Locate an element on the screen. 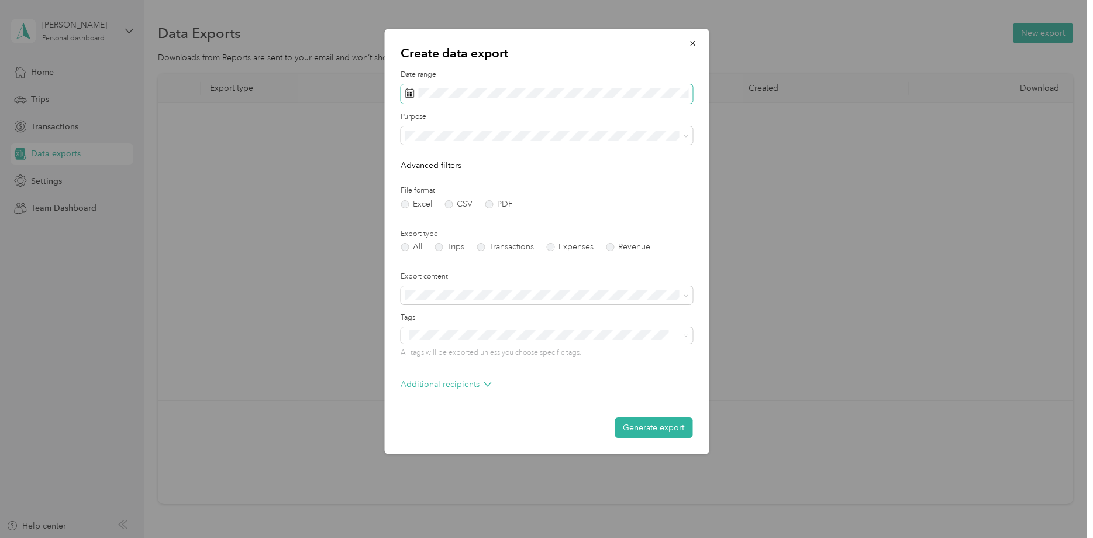 This screenshot has height=538, width=1093. label: CSV is located at coordinates (459, 204).